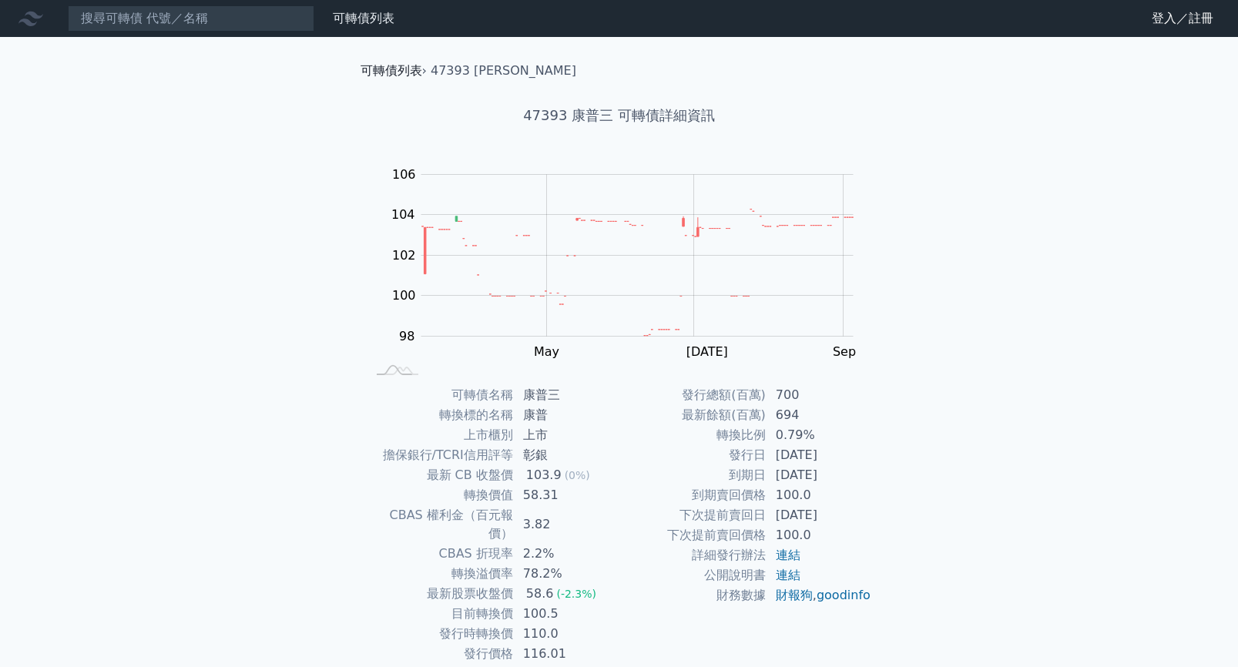  Describe the element at coordinates (692, 515) in the screenshot. I see `td: 下次提前賣回日` at that location.